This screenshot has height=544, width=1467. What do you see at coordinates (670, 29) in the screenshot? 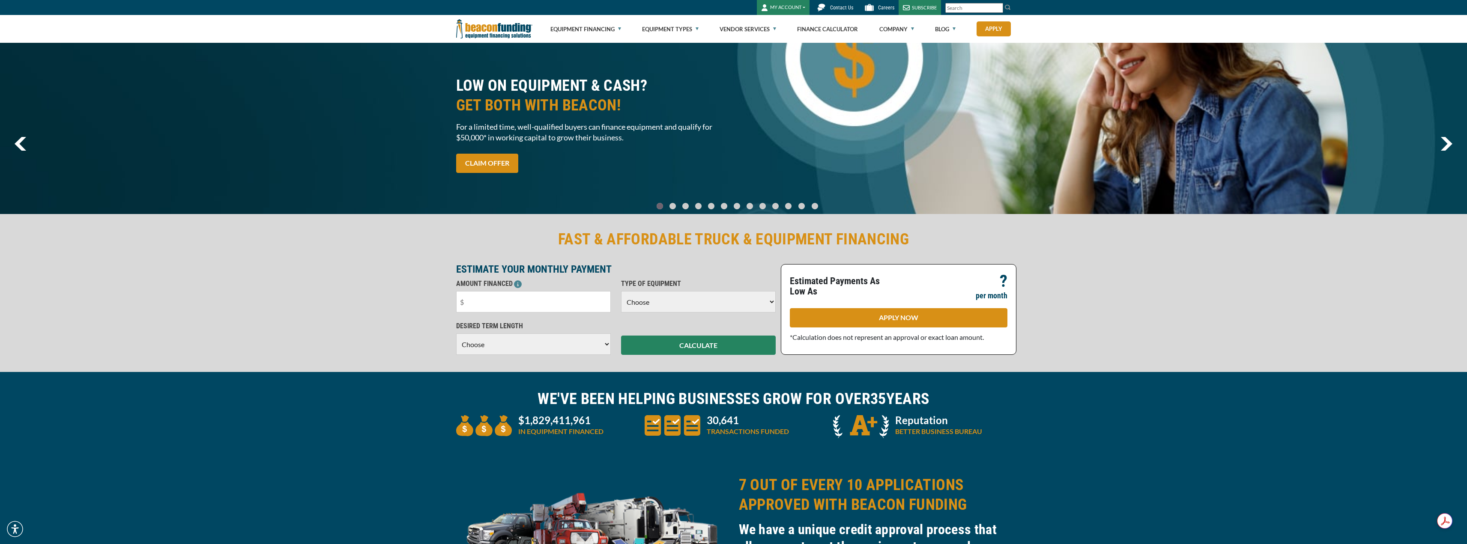
I see `a: Equipment Types` at bounding box center [670, 29].